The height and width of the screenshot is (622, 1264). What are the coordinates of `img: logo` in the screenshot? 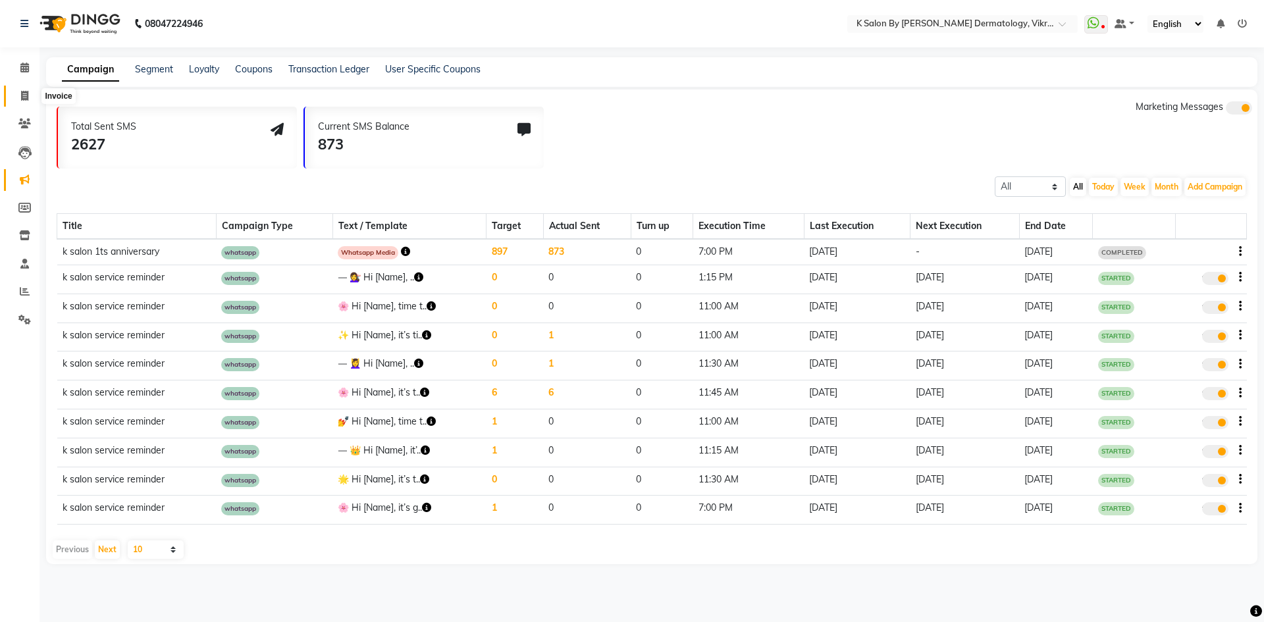 It's located at (78, 24).